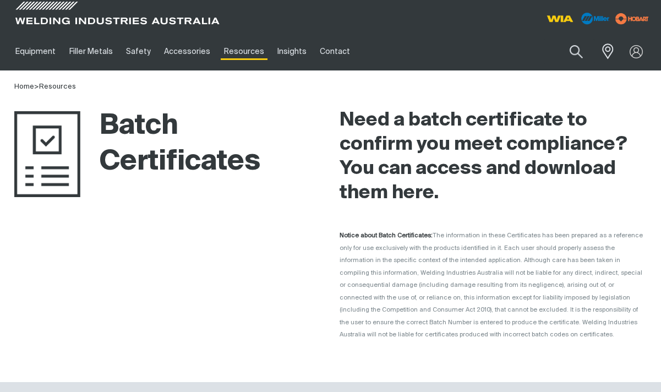 This screenshot has width=661, height=392. Describe the element at coordinates (35, 51) in the screenshot. I see `a: Equipment` at that location.